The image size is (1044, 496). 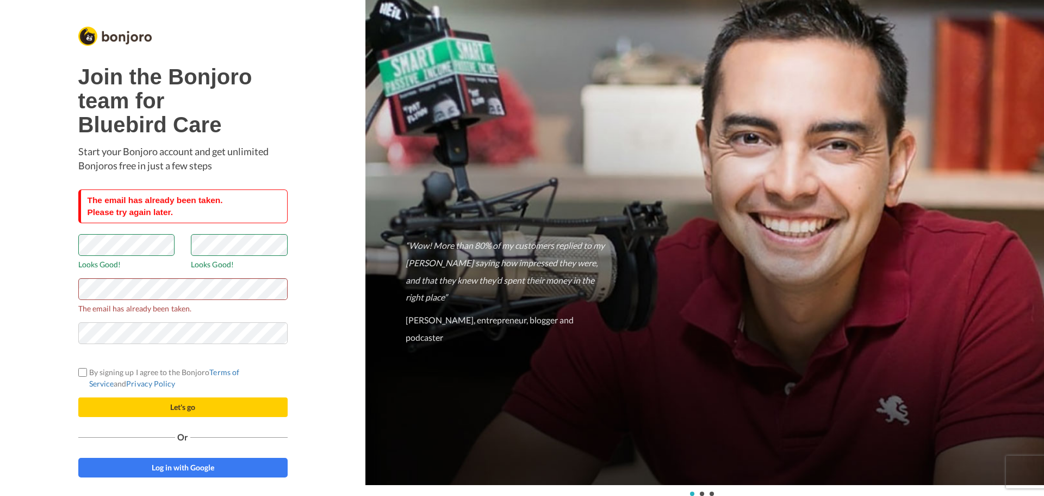 What do you see at coordinates (183, 378) in the screenshot?
I see `label: By signing up I agree to the Bonjoro and` at bounding box center [183, 378].